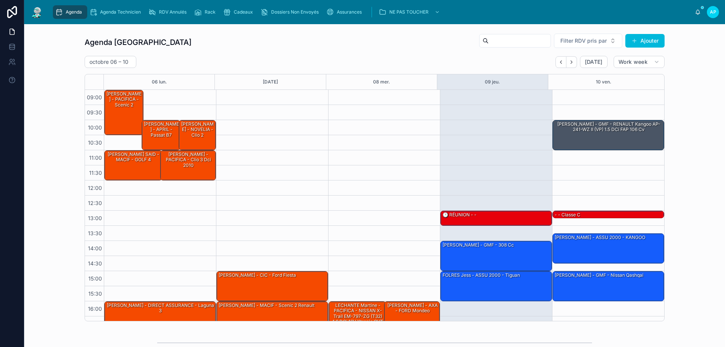 This screenshot has height=347, width=725. Describe the element at coordinates (243, 12) in the screenshot. I see `span: Cadeaux` at that location.